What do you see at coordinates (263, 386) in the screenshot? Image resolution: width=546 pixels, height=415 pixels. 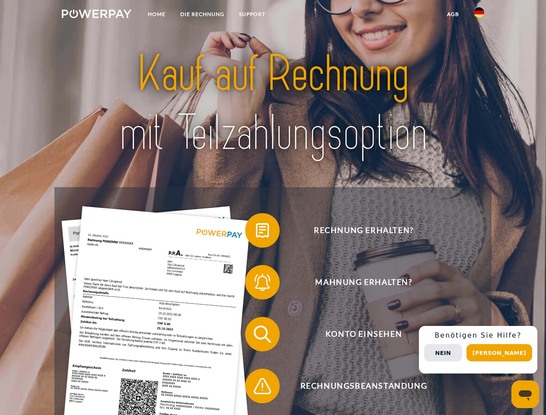 I see `img: qb_warning.svg` at bounding box center [263, 386].